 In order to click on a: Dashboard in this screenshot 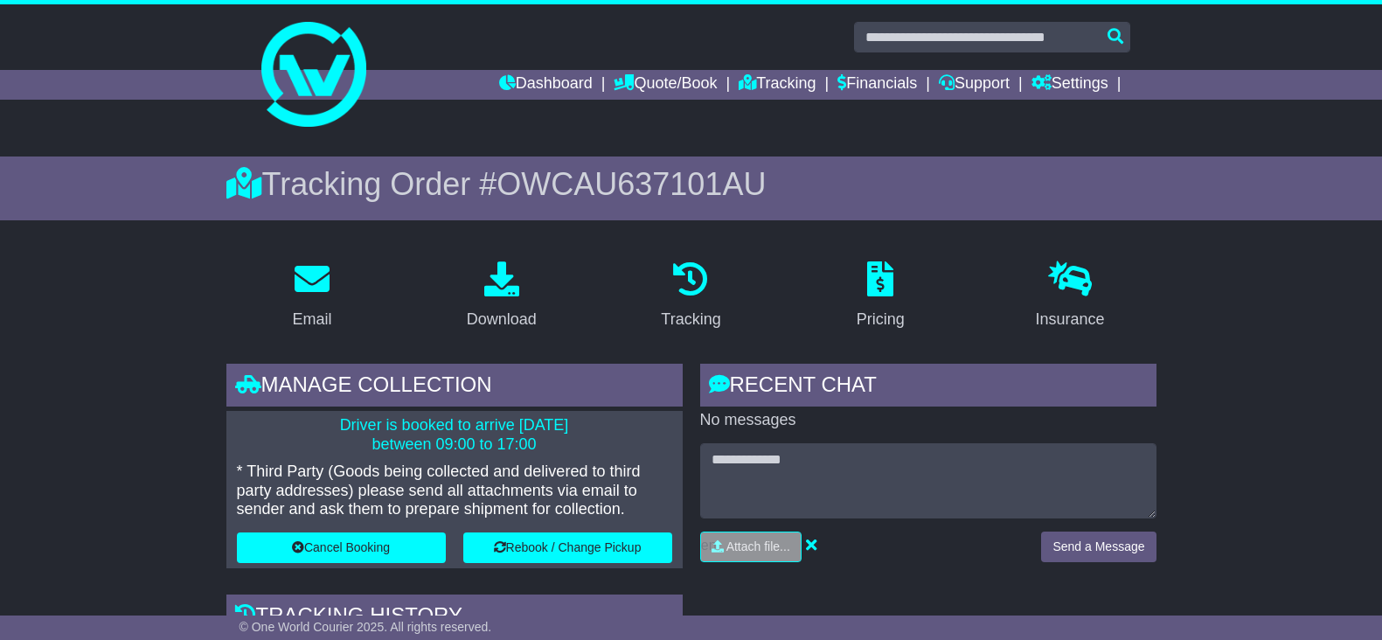, I will do `click(546, 85)`.